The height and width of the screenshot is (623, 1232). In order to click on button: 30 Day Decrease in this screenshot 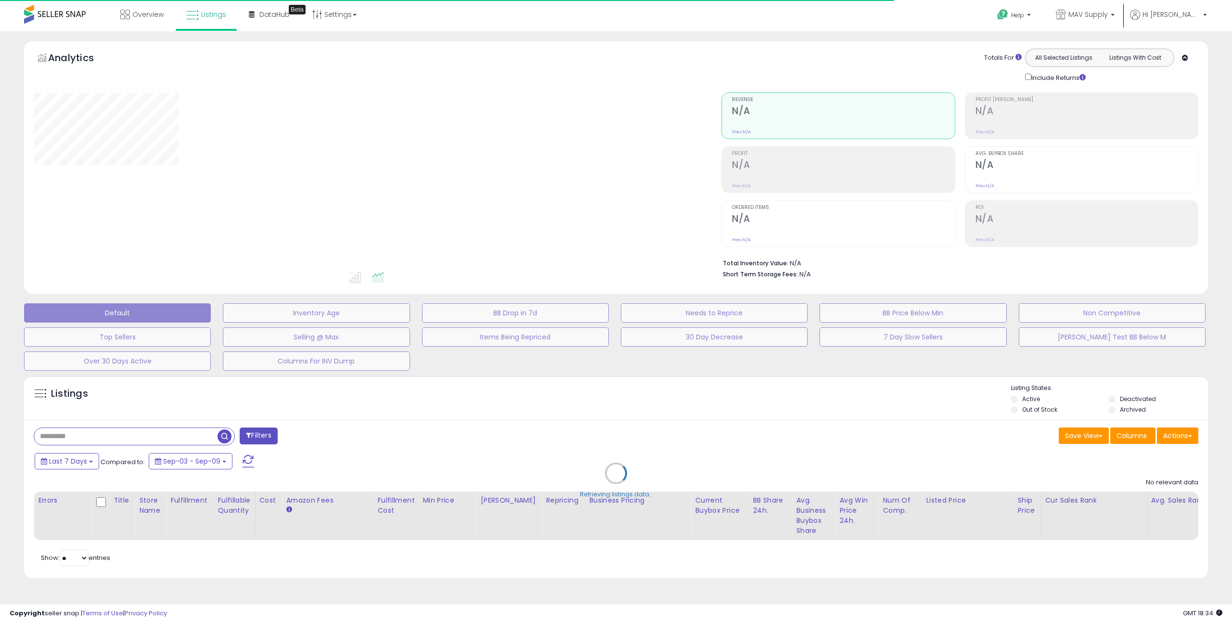, I will do `click(714, 337)`.